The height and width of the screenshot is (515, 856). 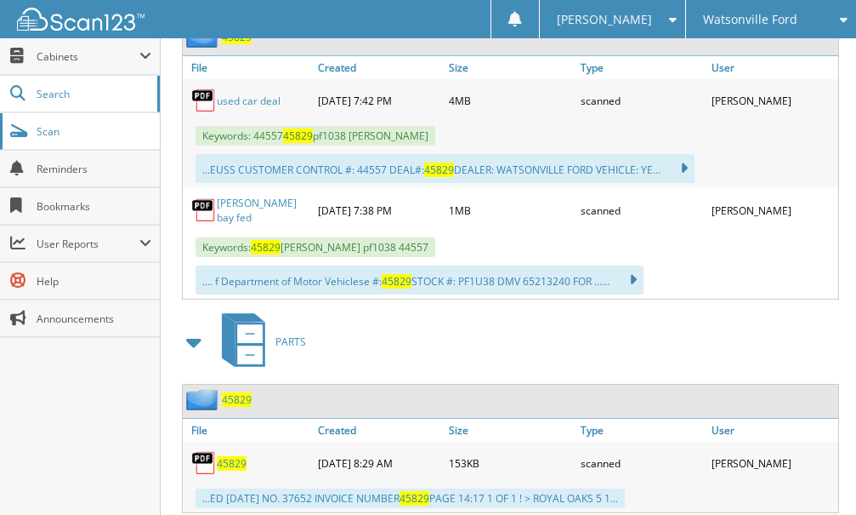 What do you see at coordinates (510, 100) in the screenshot?
I see `div: 4MB` at bounding box center [510, 100].